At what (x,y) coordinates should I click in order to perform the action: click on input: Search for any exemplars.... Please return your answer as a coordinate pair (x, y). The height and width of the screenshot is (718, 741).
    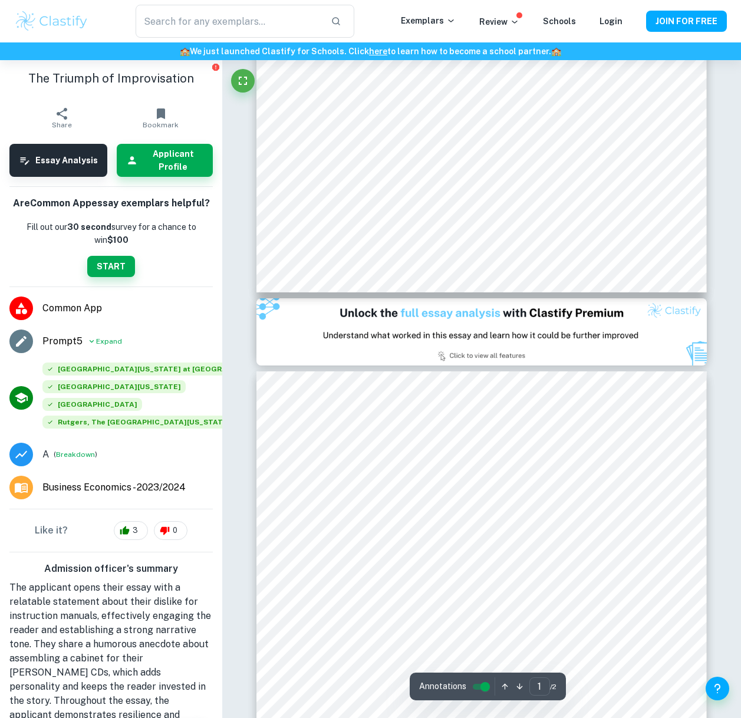
    Looking at the image, I should click on (228, 21).